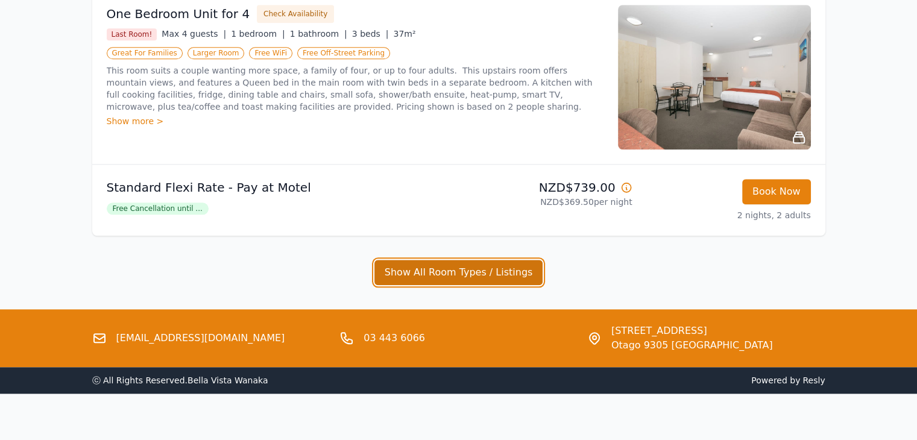 Image resolution: width=917 pixels, height=440 pixels. What do you see at coordinates (295, 14) in the screenshot?
I see `button: Check Availability` at bounding box center [295, 14].